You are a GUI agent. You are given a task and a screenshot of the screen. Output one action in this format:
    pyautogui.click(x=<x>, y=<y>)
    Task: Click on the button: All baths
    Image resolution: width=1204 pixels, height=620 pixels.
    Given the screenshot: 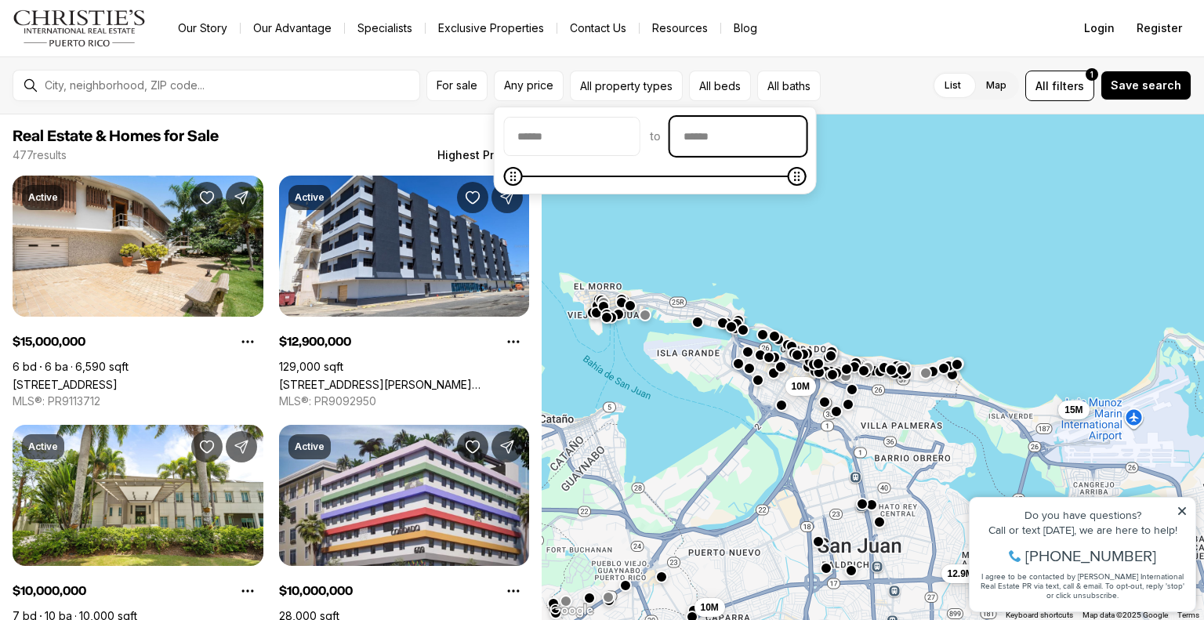 What is the action you would take?
    pyautogui.click(x=788, y=85)
    